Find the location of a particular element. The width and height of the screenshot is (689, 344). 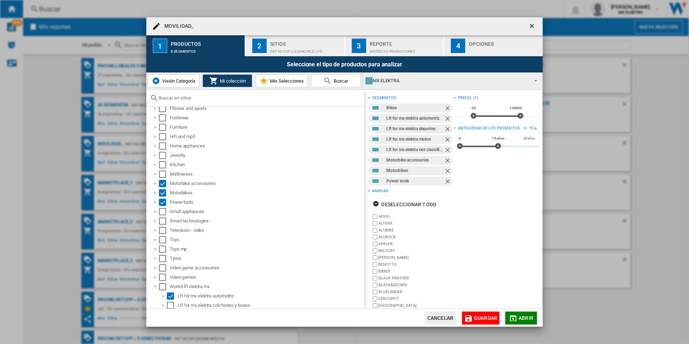

label: BLUELANDER is located at coordinates (415, 291).